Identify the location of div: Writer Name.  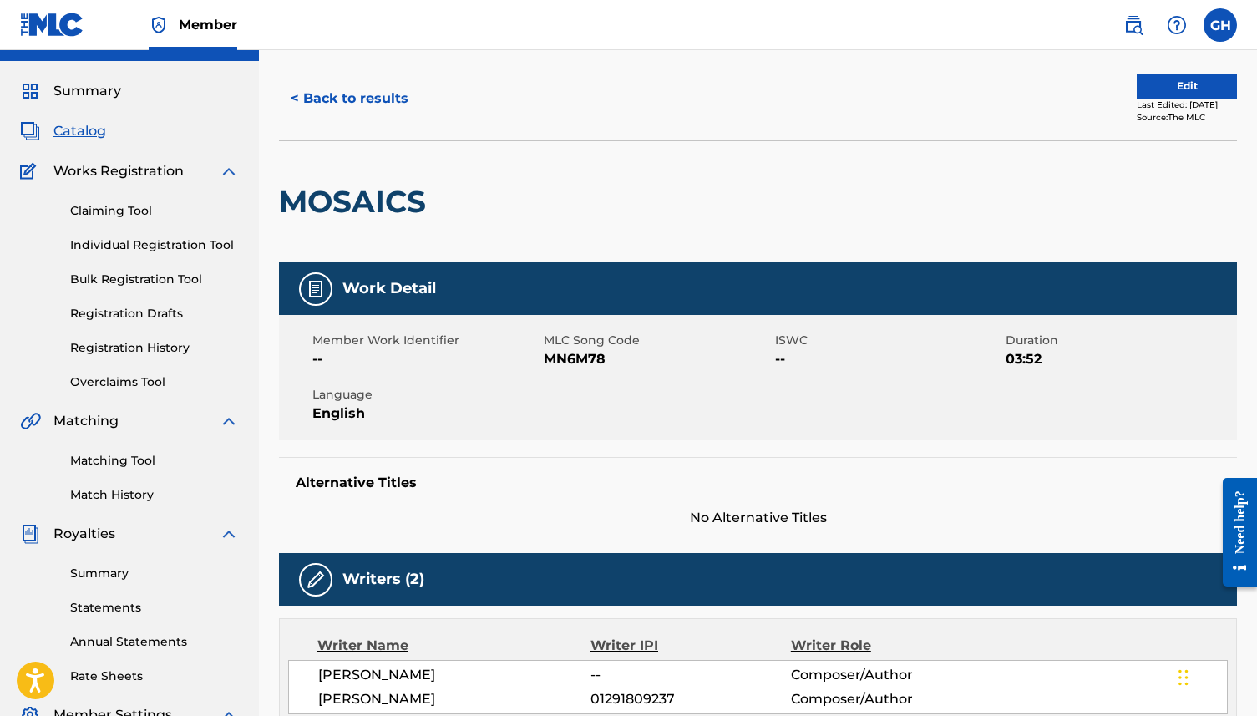
(453, 645).